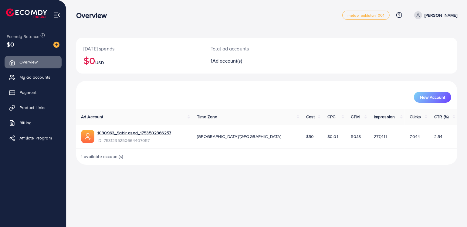  What do you see at coordinates (100, 63) in the screenshot?
I see `span: USD` at bounding box center [100, 63].